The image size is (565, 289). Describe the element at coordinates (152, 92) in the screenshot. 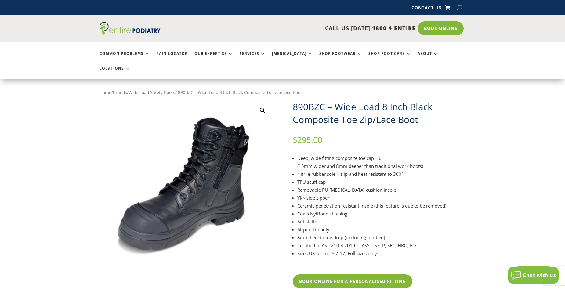

I see `a: Wide Load Safety Boots` at that location.